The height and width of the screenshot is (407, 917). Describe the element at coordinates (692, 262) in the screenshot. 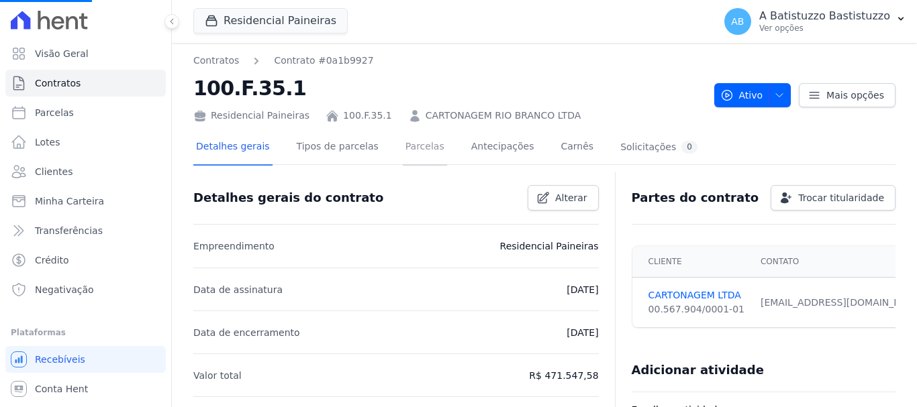

I see `th: Cliente` at that location.